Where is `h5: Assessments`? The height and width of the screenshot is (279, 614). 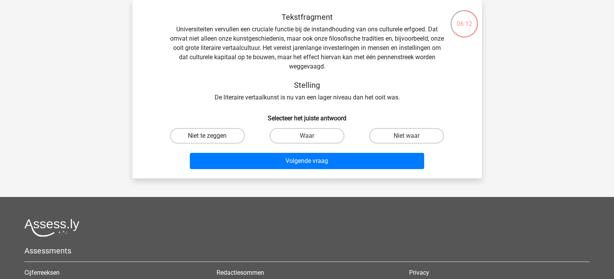 h5: Assessments is located at coordinates (307, 251).